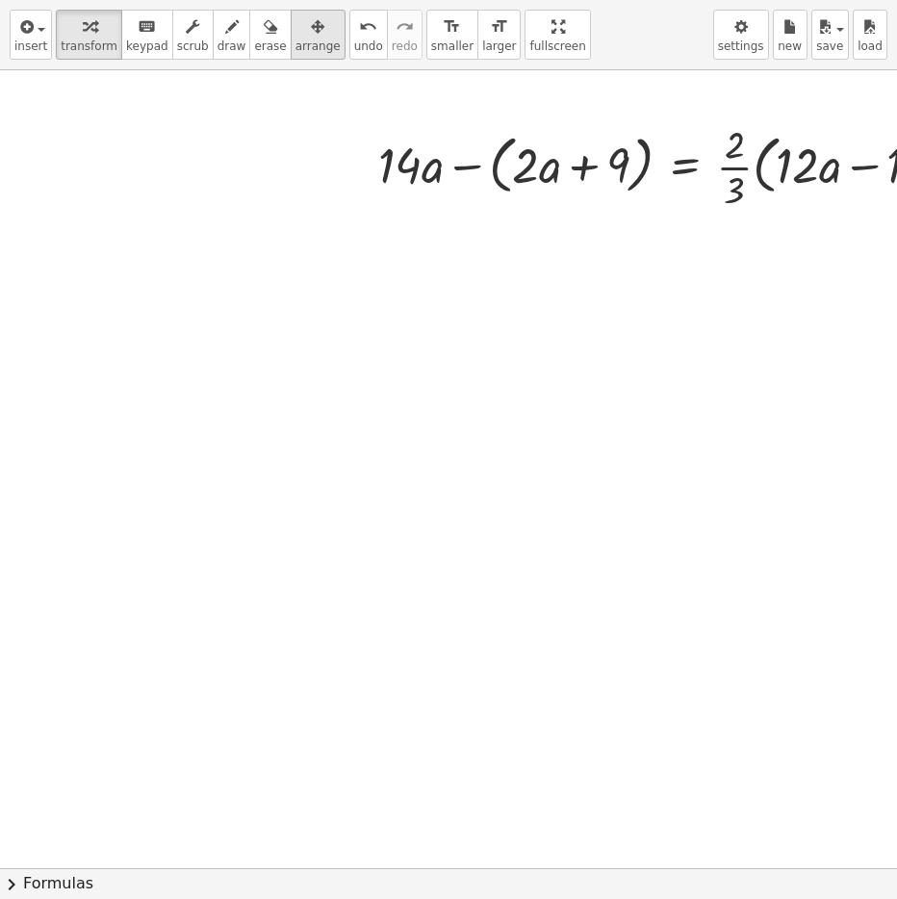 The image size is (897, 899). Describe the element at coordinates (404, 35) in the screenshot. I see `button: redoredo` at that location.